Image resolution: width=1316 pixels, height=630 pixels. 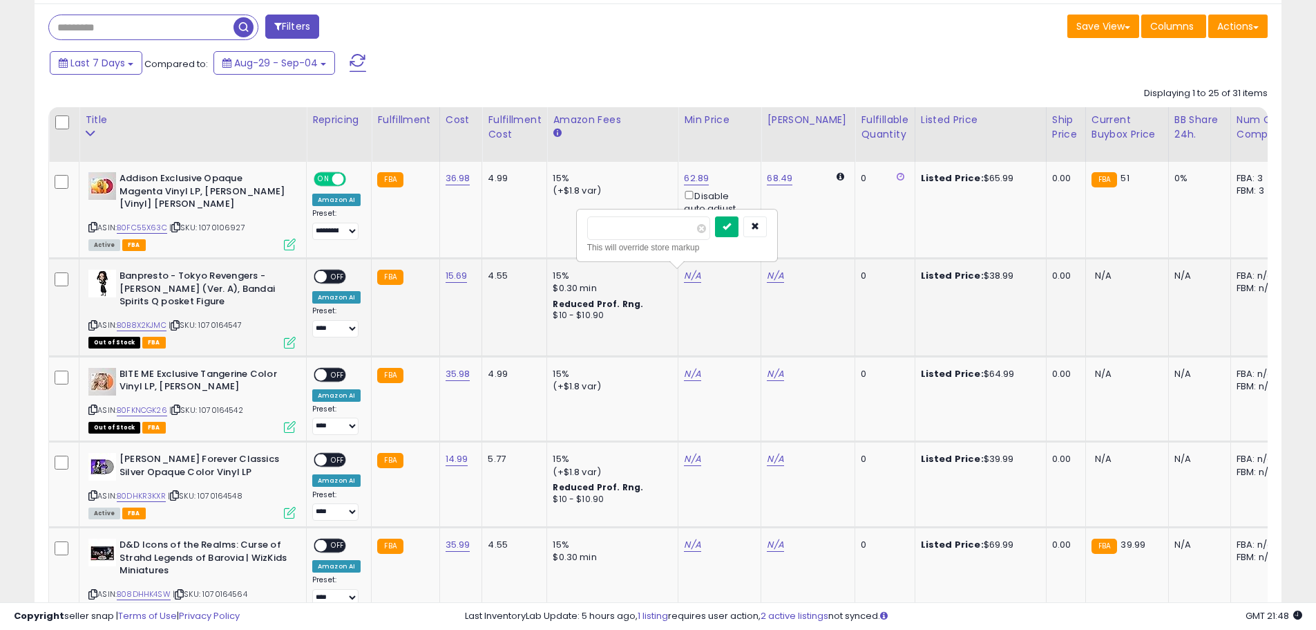 I want to click on div: Current Buybox Price, so click(x=1127, y=127).